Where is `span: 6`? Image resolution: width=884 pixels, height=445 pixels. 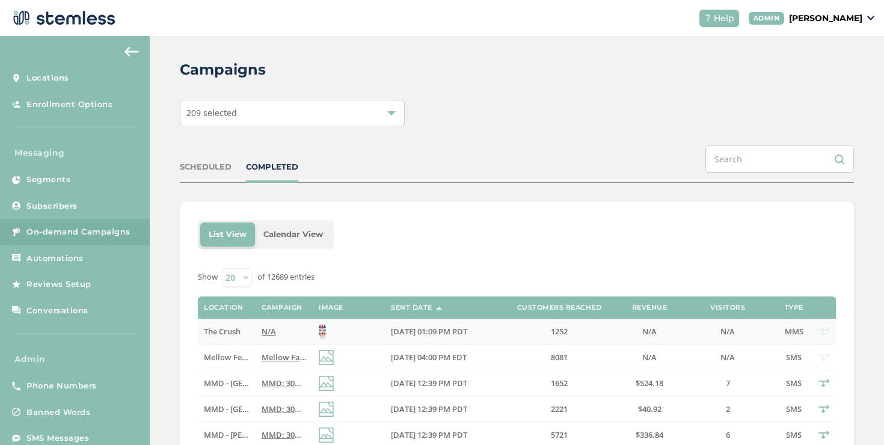
span: 6 is located at coordinates (727, 435).